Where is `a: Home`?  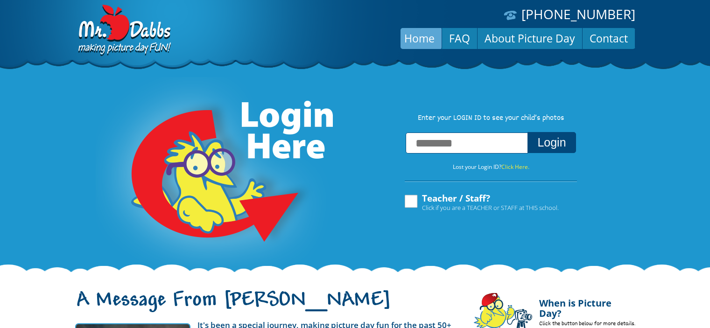
a: Home is located at coordinates (419, 38).